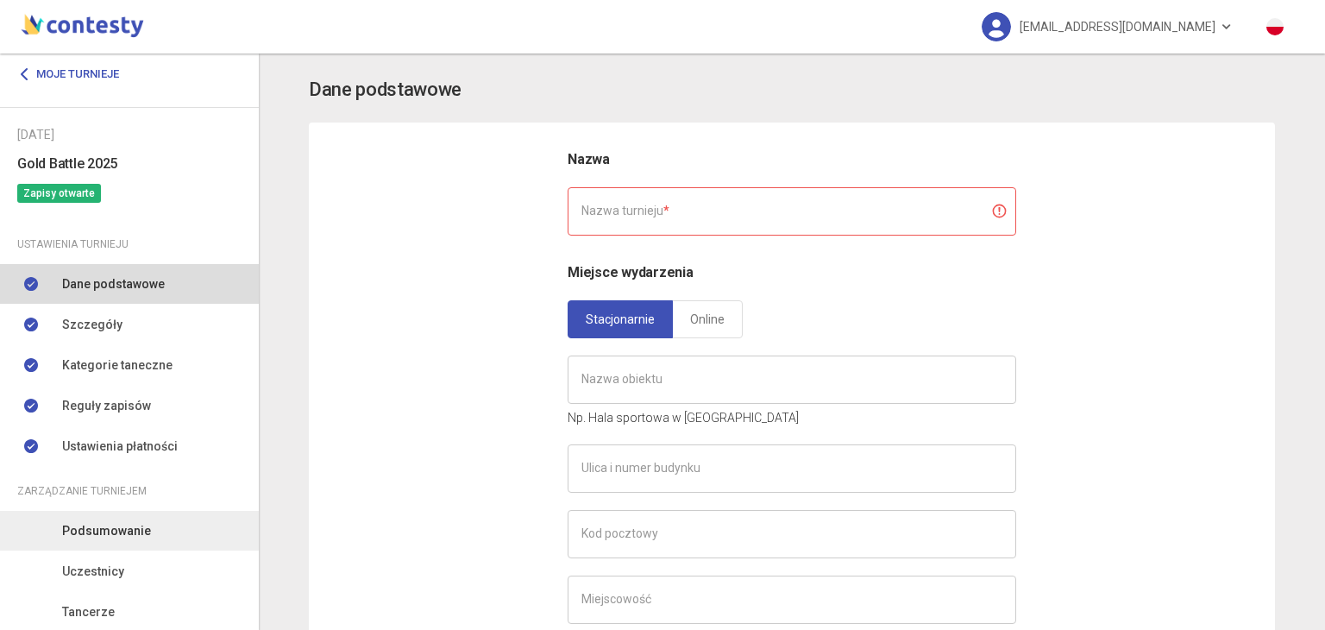  Describe the element at coordinates (129, 163) in the screenshot. I see `h6: Gold Battle 2025` at that location.